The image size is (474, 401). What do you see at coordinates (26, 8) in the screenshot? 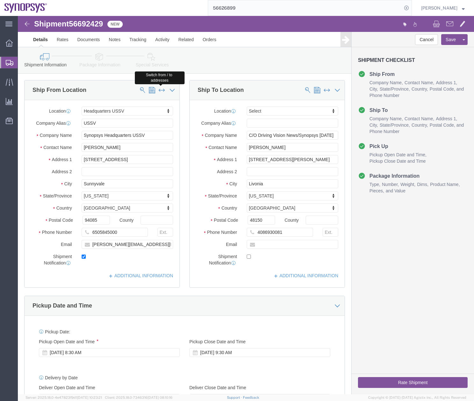
I see `img: logo` at bounding box center [26, 8].